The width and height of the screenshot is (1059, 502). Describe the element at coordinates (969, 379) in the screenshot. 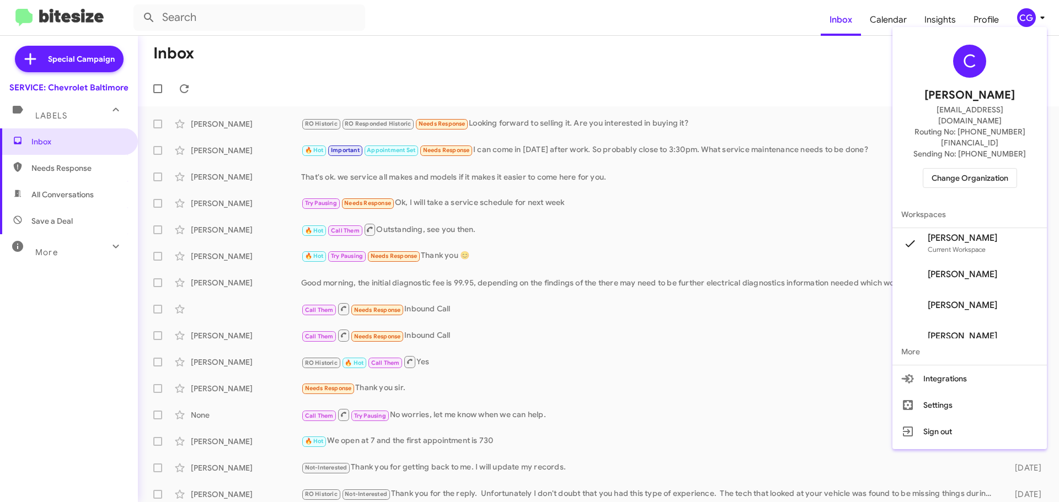

I see `button: Integrations` at that location.